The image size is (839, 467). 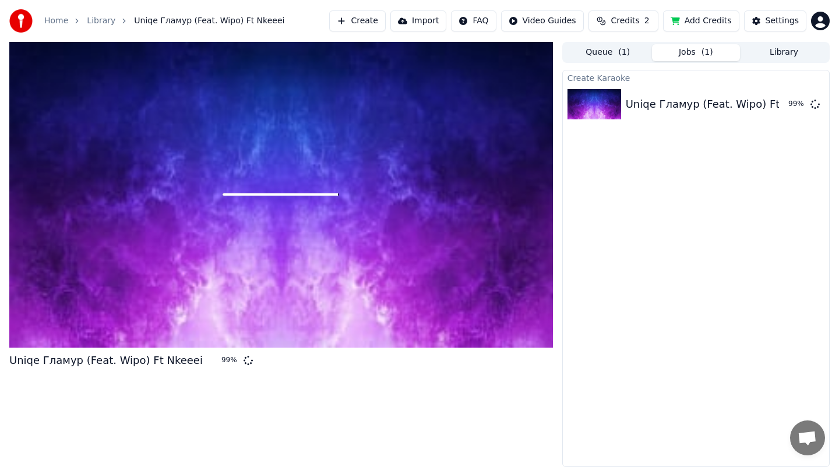 I want to click on button: Settings, so click(x=775, y=21).